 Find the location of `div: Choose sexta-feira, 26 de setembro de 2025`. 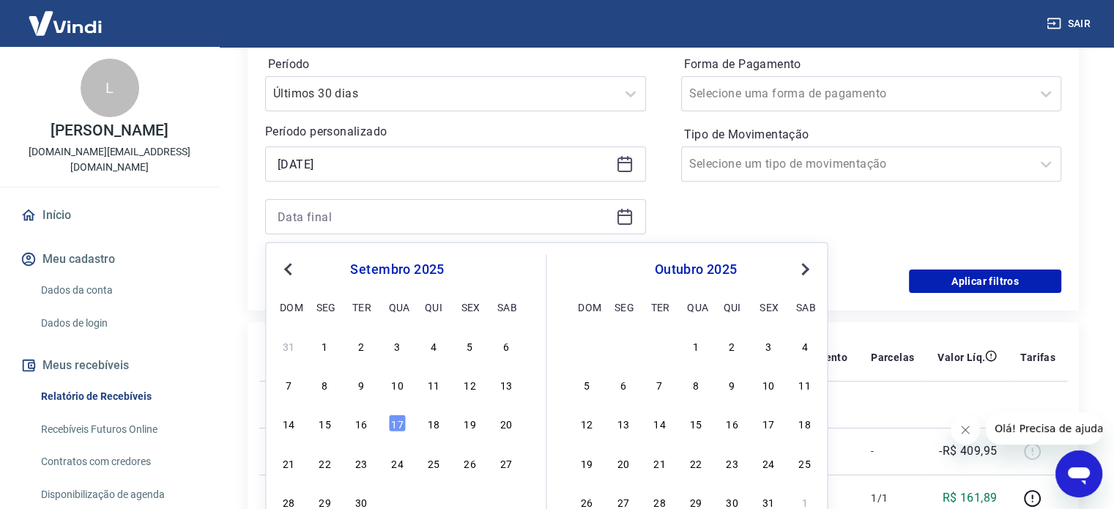

div: Choose sexta-feira, 26 de setembro de 2025 is located at coordinates (469, 462).